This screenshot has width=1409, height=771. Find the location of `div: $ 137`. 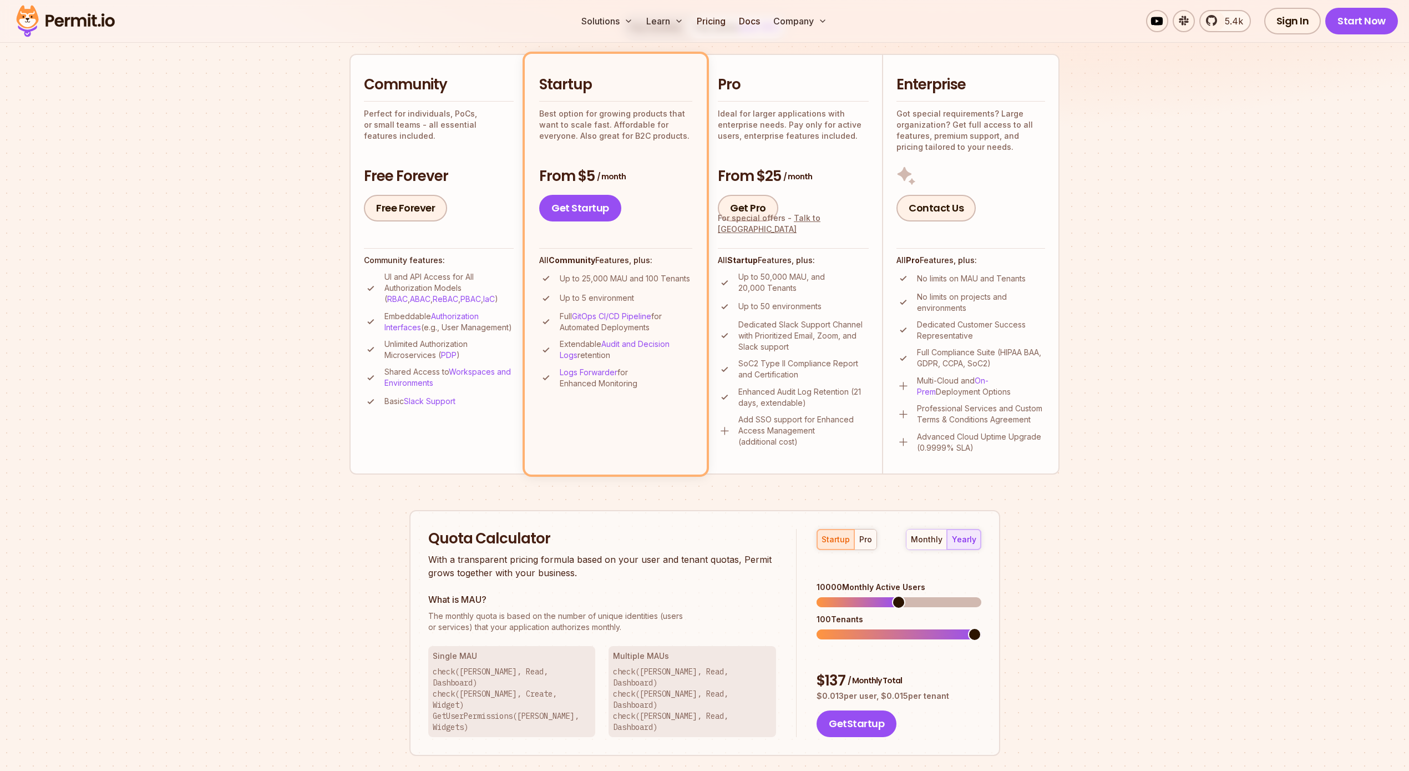

div: $ 137 is located at coordinates (899, 681).